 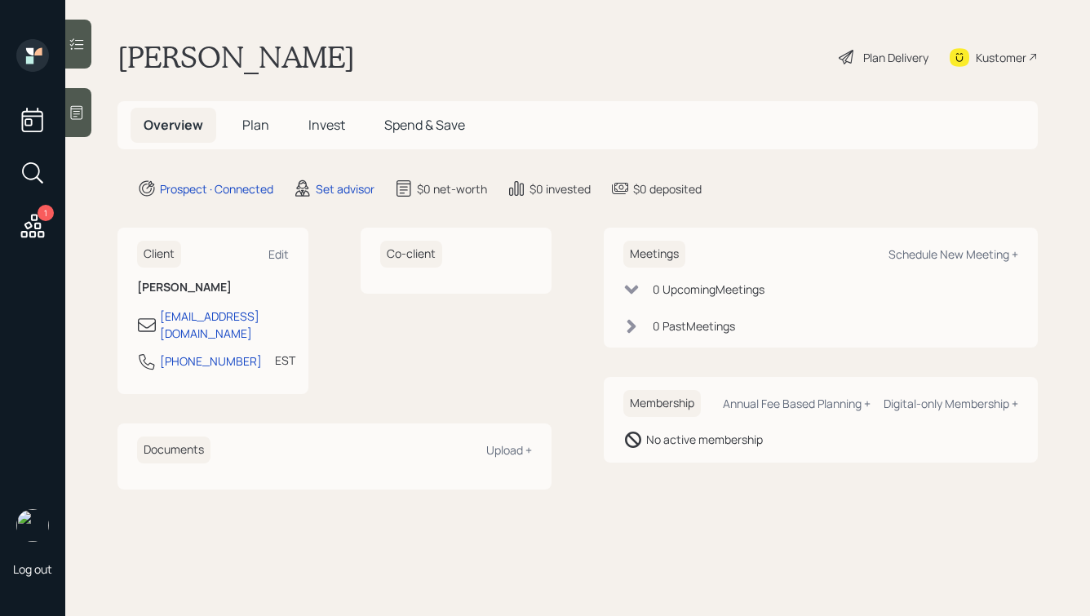 I want to click on div: $0 invested, so click(x=560, y=189).